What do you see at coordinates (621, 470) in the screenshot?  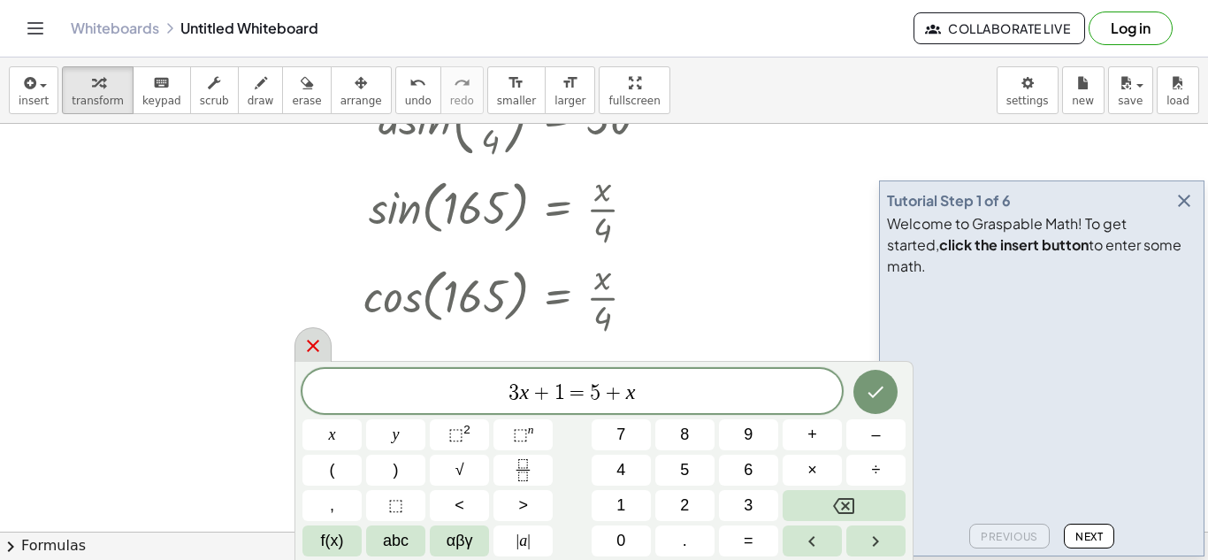 I see `button: 4` at bounding box center [621, 470].